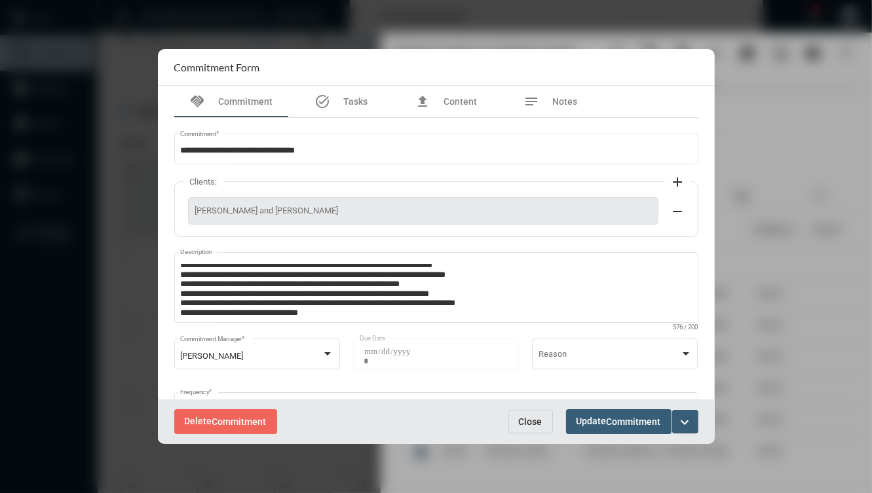 Image resolution: width=872 pixels, height=493 pixels. I want to click on mat-hint: 576 / 200, so click(686, 328).